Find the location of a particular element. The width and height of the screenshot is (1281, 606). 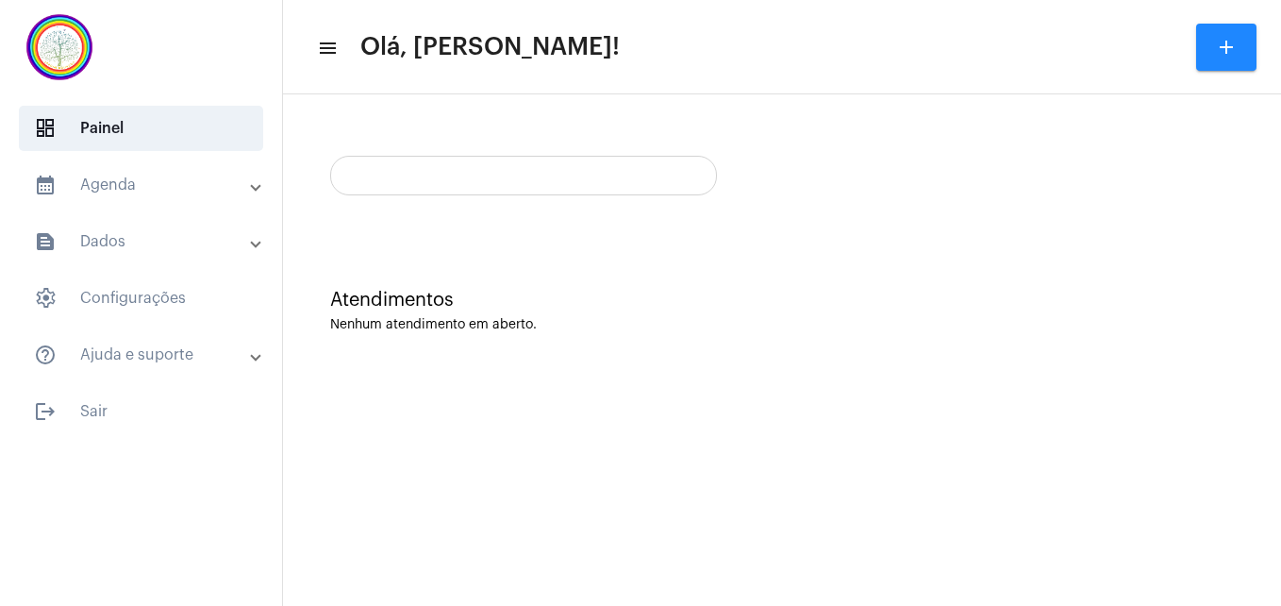

mat-panel-title: Ajuda e suporte is located at coordinates (142, 355).